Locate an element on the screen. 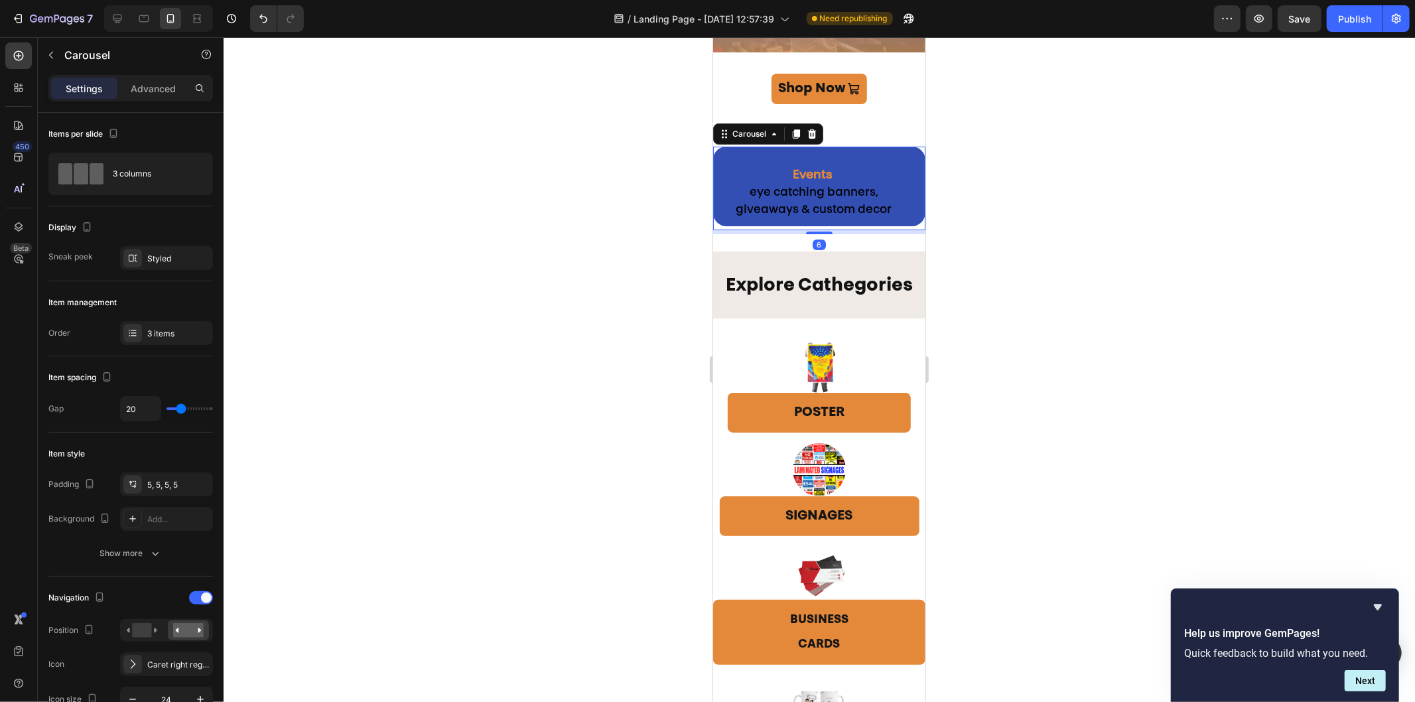 The width and height of the screenshot is (1415, 702). div: Navigation is located at coordinates (78, 598).